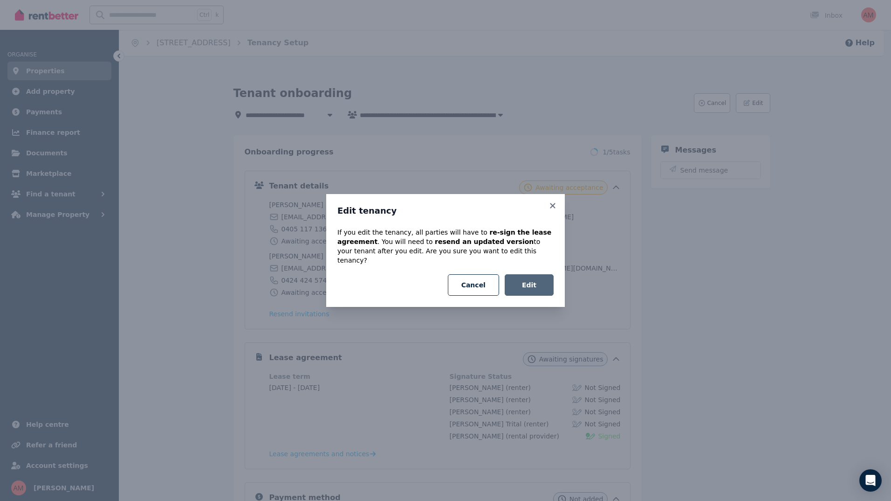 The image size is (891, 501). Describe the element at coordinates (529, 285) in the screenshot. I see `button: Edit` at that location.